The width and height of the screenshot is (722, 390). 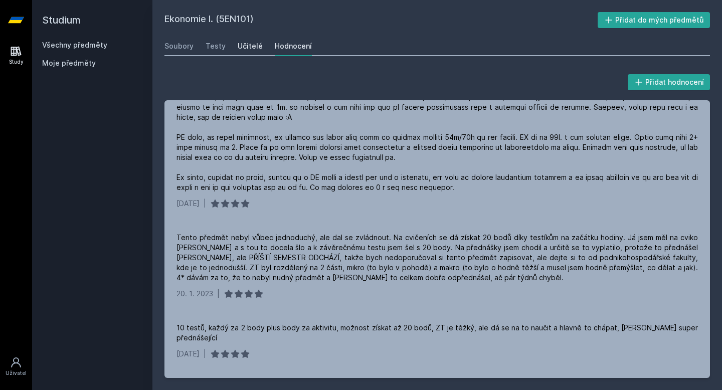 What do you see at coordinates (437, 333) in the screenshot?
I see `div: 10 testů, každý za 2 body plus body za aktivitu, možnost získat až 20 bodů, ZT je těžký, ale dá s...` at bounding box center [437, 333].